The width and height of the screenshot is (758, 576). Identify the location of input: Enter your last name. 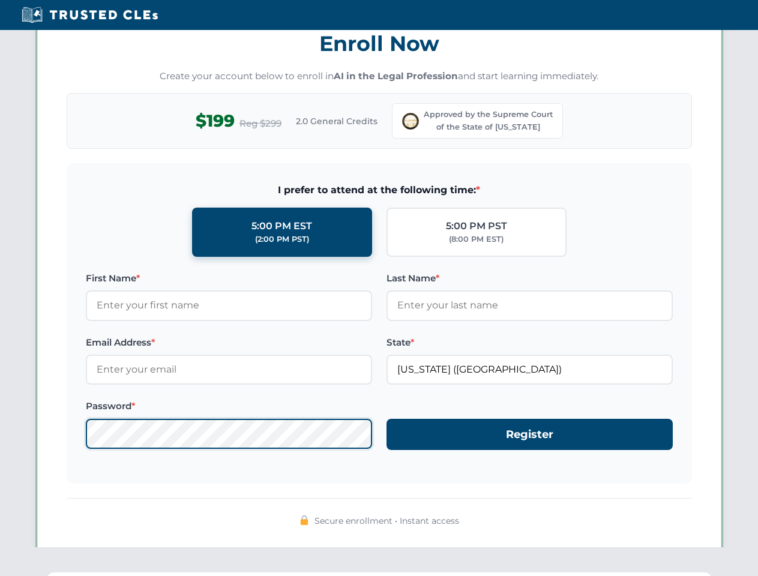
(529, 305).